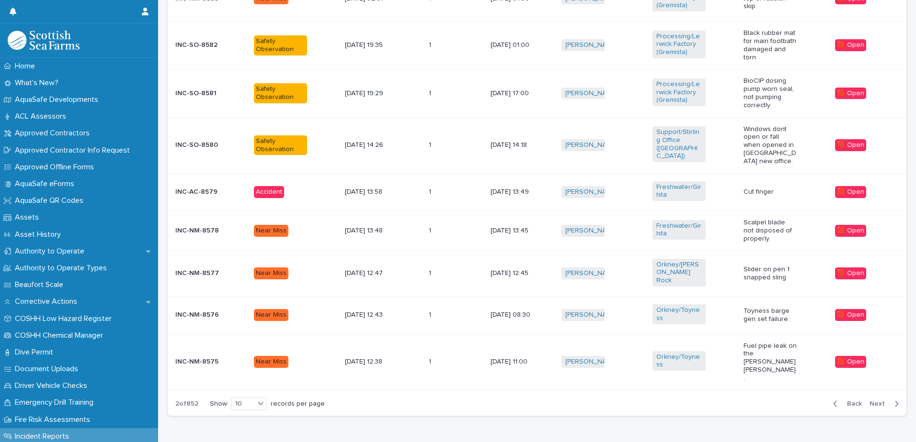 The width and height of the screenshot is (916, 442). I want to click on p: Approved Contractors, so click(54, 133).